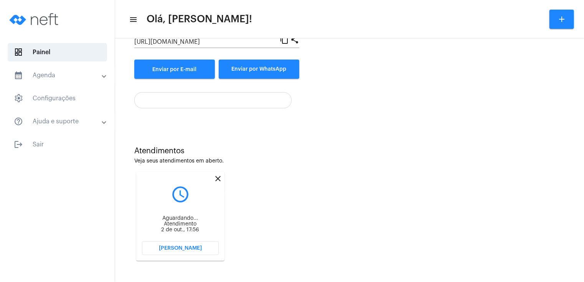  Describe the element at coordinates (58, 75) in the screenshot. I see `mat-panel-title: Agenda` at that location.